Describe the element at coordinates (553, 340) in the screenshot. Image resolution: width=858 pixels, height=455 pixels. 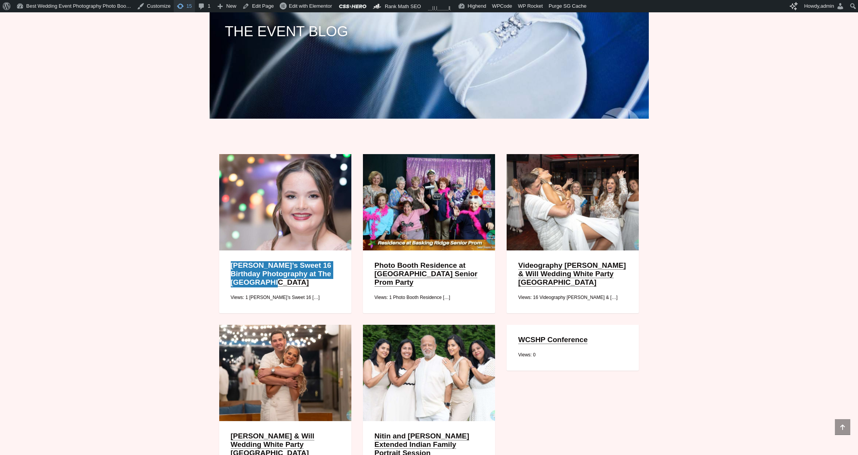
I see `a: WCSHP Conference` at that location.